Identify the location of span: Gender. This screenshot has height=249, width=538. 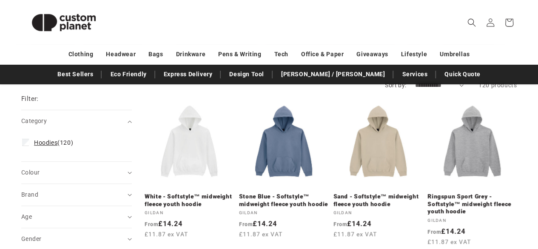
(31, 238).